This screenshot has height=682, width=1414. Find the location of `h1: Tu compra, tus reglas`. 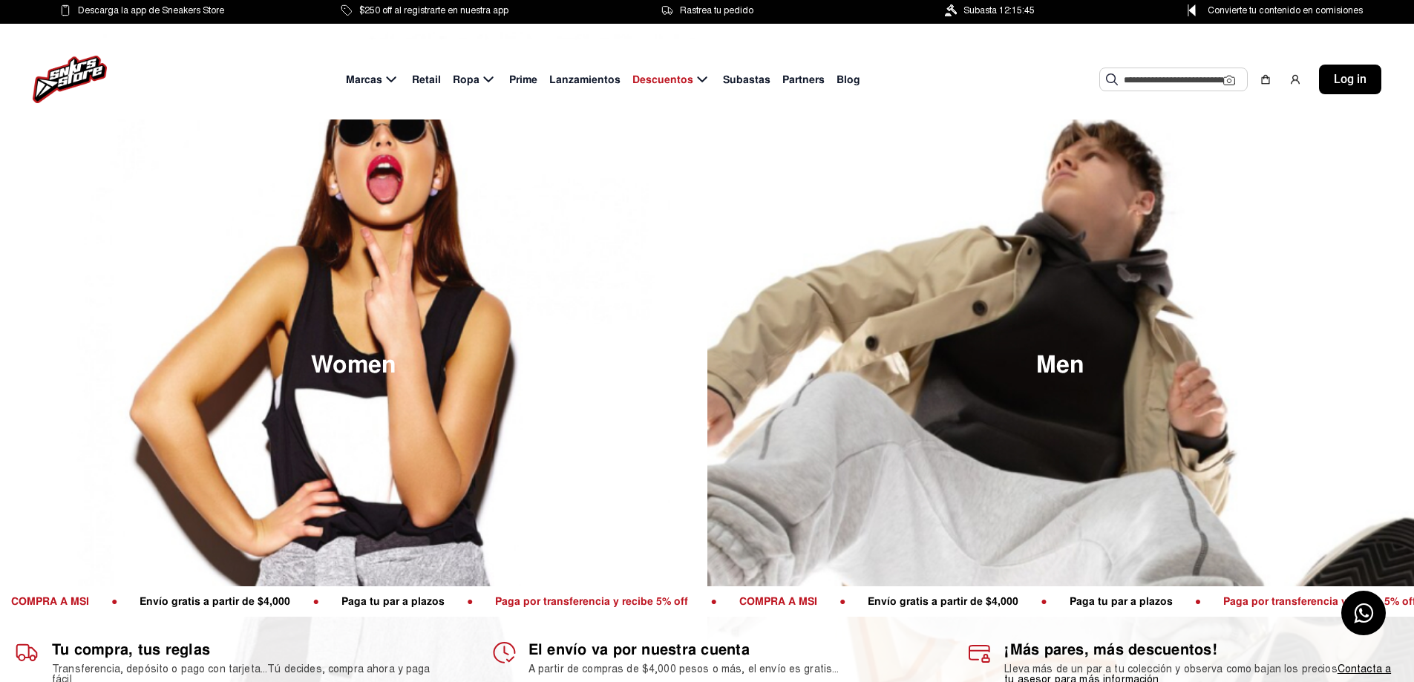

h1: Tu compra, tus reglas is located at coordinates (249, 650).